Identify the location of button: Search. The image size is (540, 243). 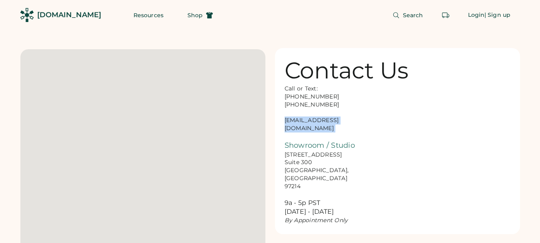
(408, 15).